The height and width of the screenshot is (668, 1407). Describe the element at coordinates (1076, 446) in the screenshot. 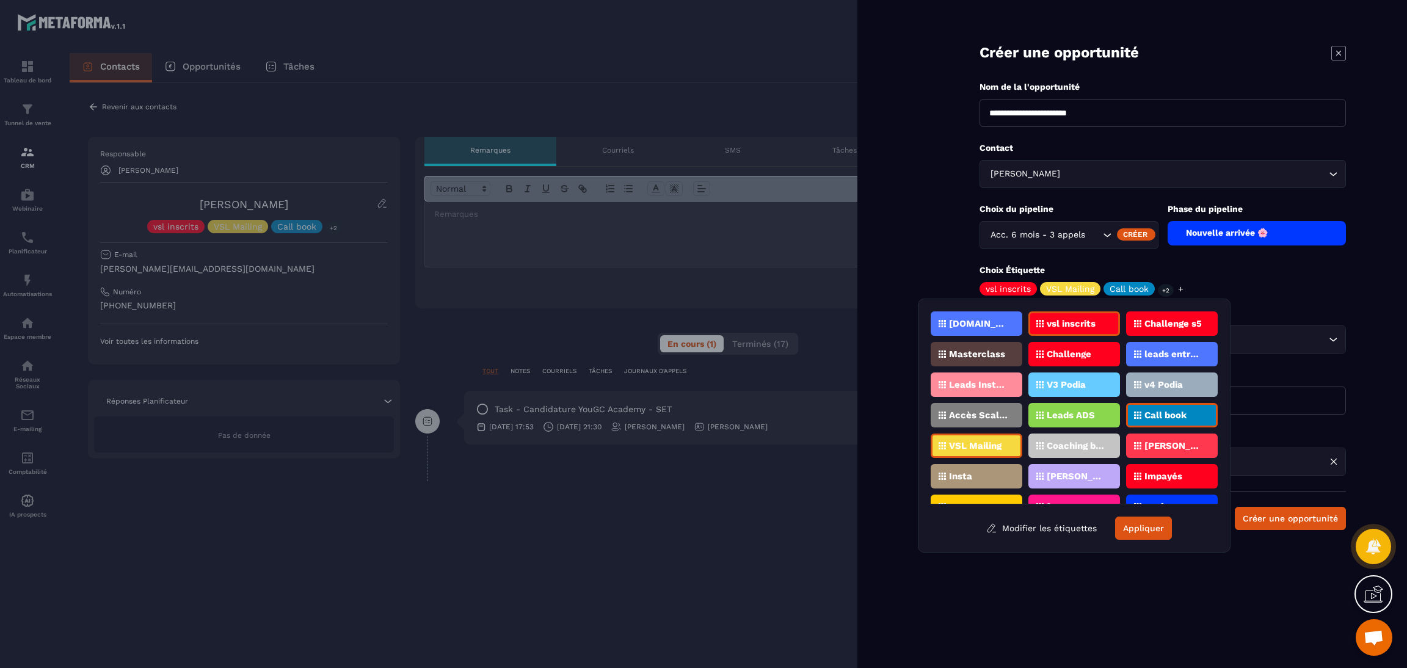

I see `p: Coaching book` at that location.